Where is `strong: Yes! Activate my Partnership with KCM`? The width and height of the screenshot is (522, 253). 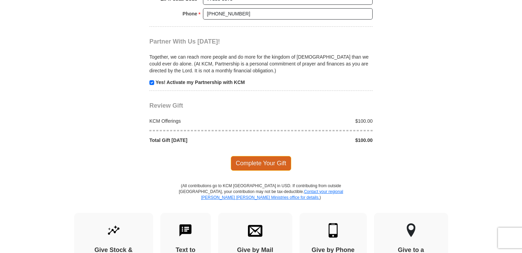 strong: Yes! Activate my Partnership with KCM is located at coordinates (200, 82).